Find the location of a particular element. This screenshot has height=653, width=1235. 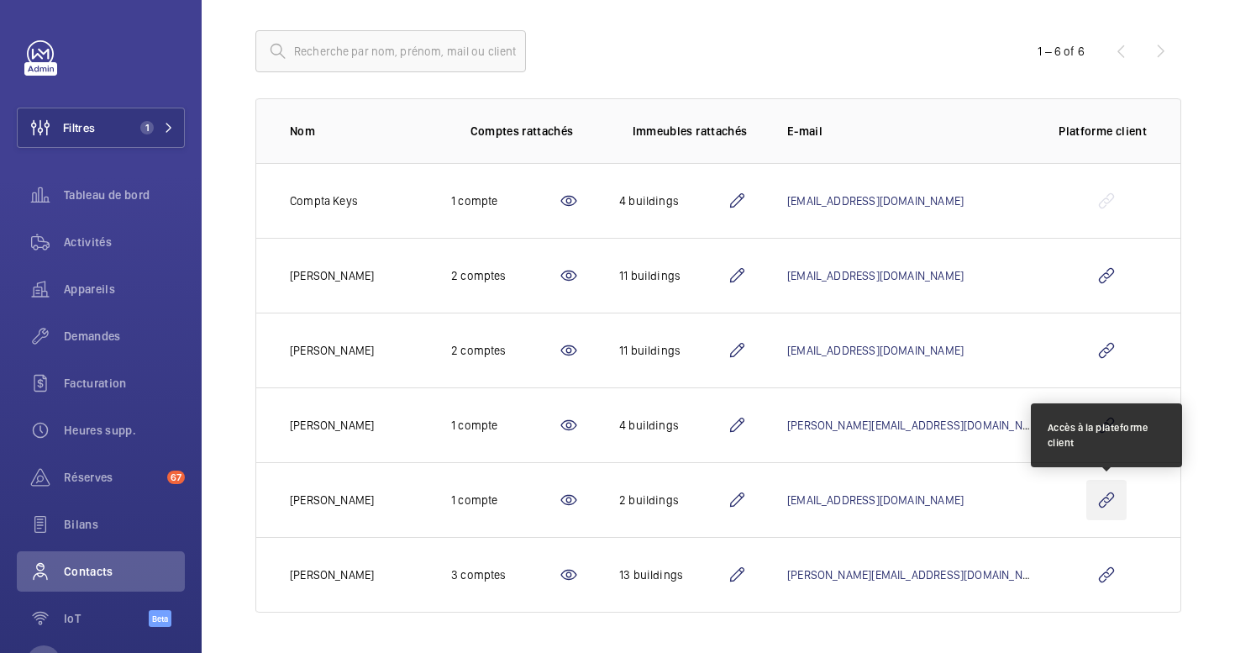

span: Activités is located at coordinates (124, 242).